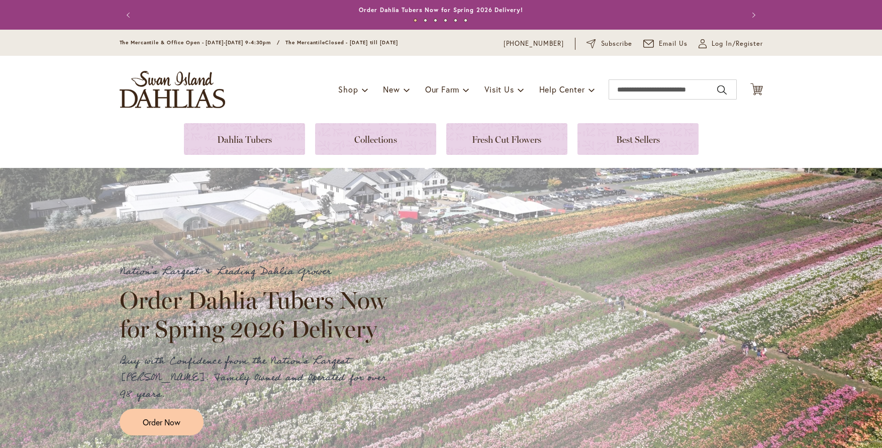 This screenshot has width=882, height=448. I want to click on a: Order Now, so click(161, 422).